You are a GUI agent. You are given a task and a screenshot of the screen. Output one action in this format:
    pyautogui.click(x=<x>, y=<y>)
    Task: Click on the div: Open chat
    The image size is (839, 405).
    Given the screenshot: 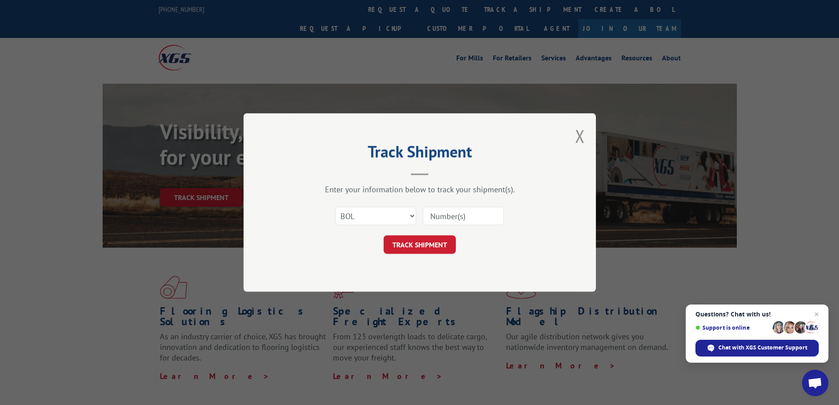 What is the action you would take?
    pyautogui.click(x=815, y=383)
    